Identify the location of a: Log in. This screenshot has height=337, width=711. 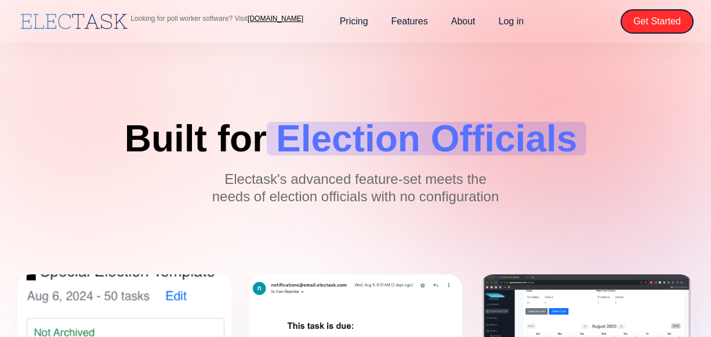
(512, 21).